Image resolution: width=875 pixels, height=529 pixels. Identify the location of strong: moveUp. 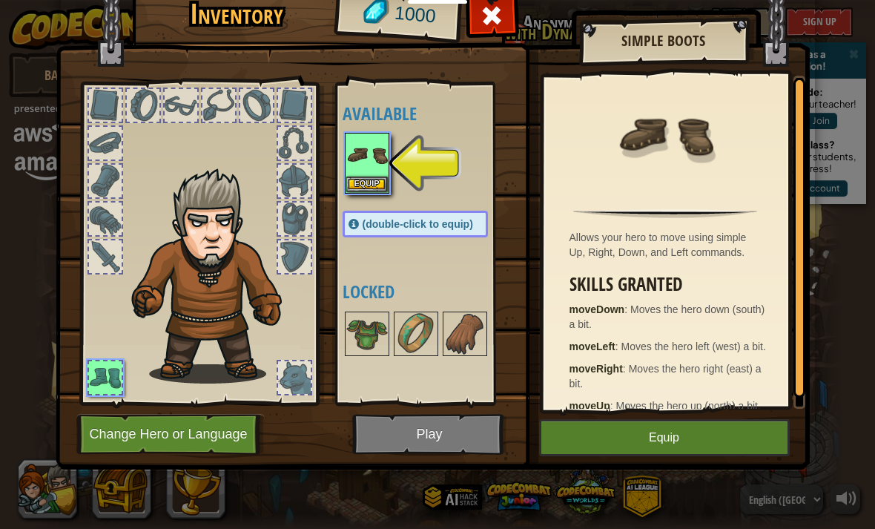
(589, 406).